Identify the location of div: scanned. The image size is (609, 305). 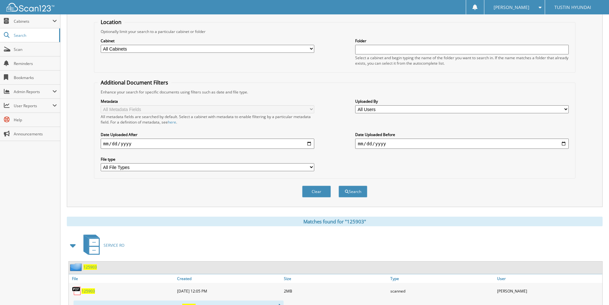
(442, 291).